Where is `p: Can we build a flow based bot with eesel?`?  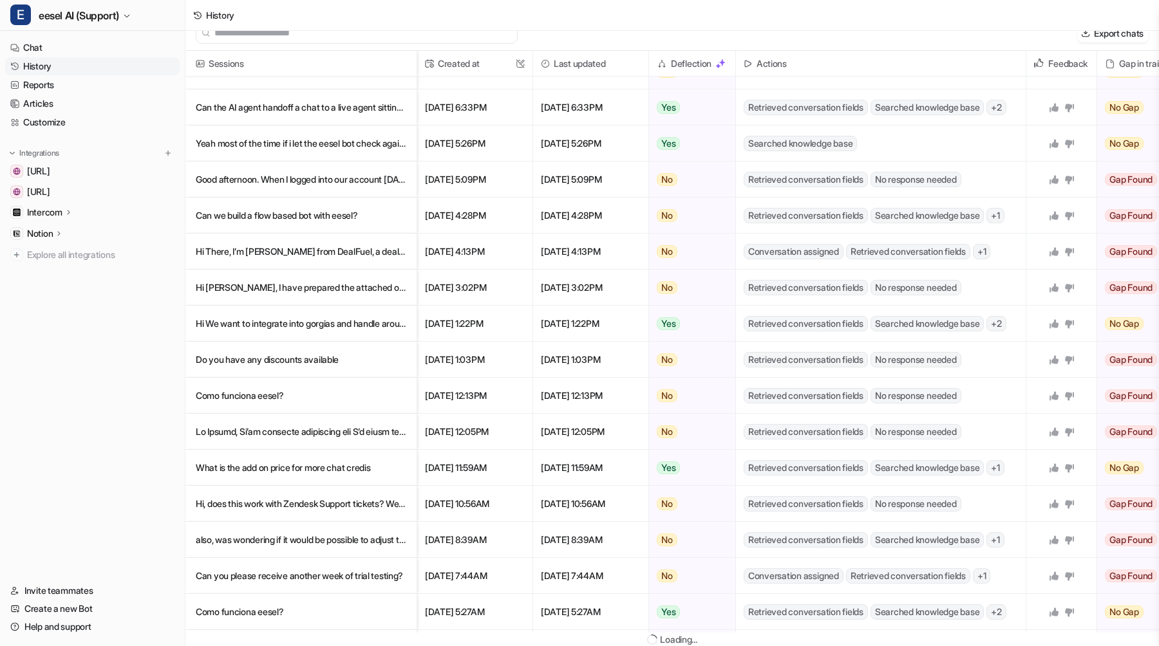
p: Can we build a flow based bot with eesel? is located at coordinates (301, 216).